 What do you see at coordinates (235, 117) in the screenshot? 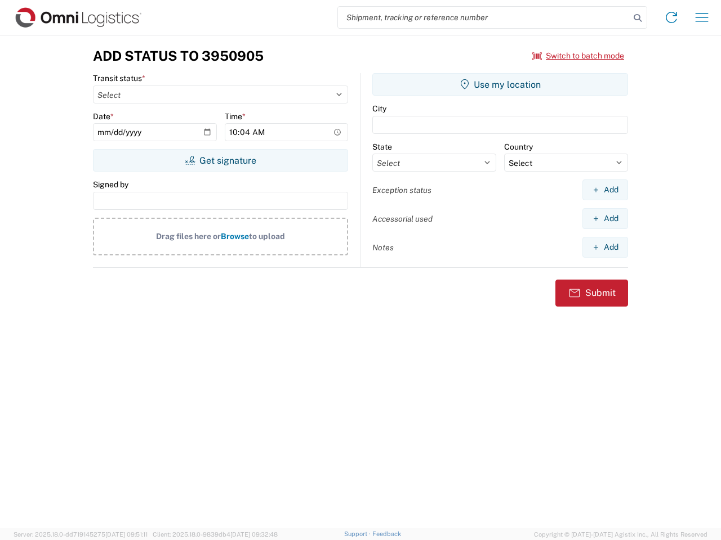
I see `label: Time` at bounding box center [235, 117].